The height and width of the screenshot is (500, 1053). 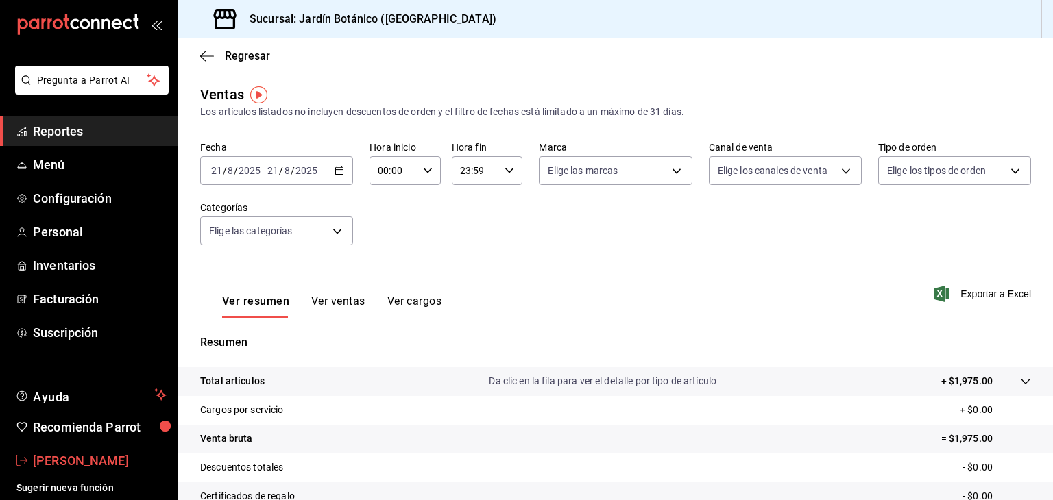 What do you see at coordinates (338, 306) in the screenshot?
I see `button: Ver ventas` at bounding box center [338, 306].